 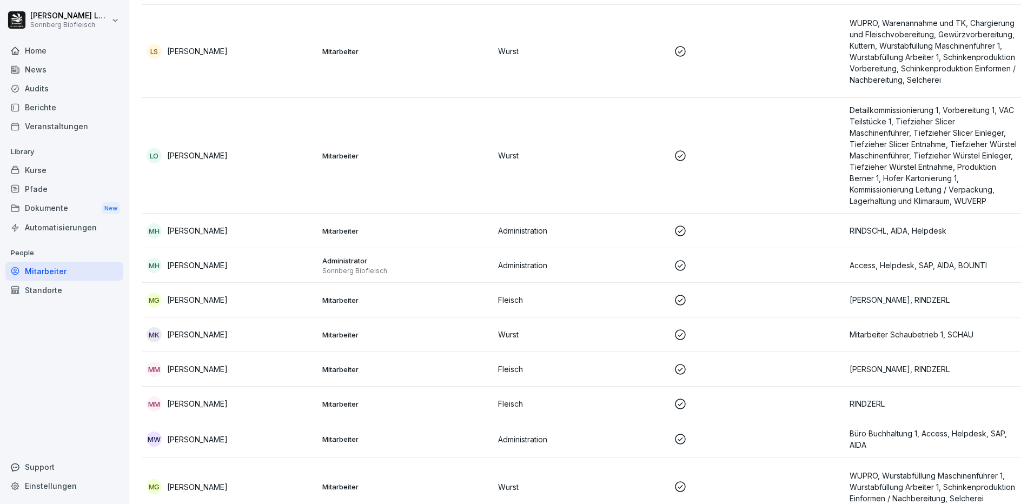 I want to click on div: Einstellungen, so click(x=64, y=486).